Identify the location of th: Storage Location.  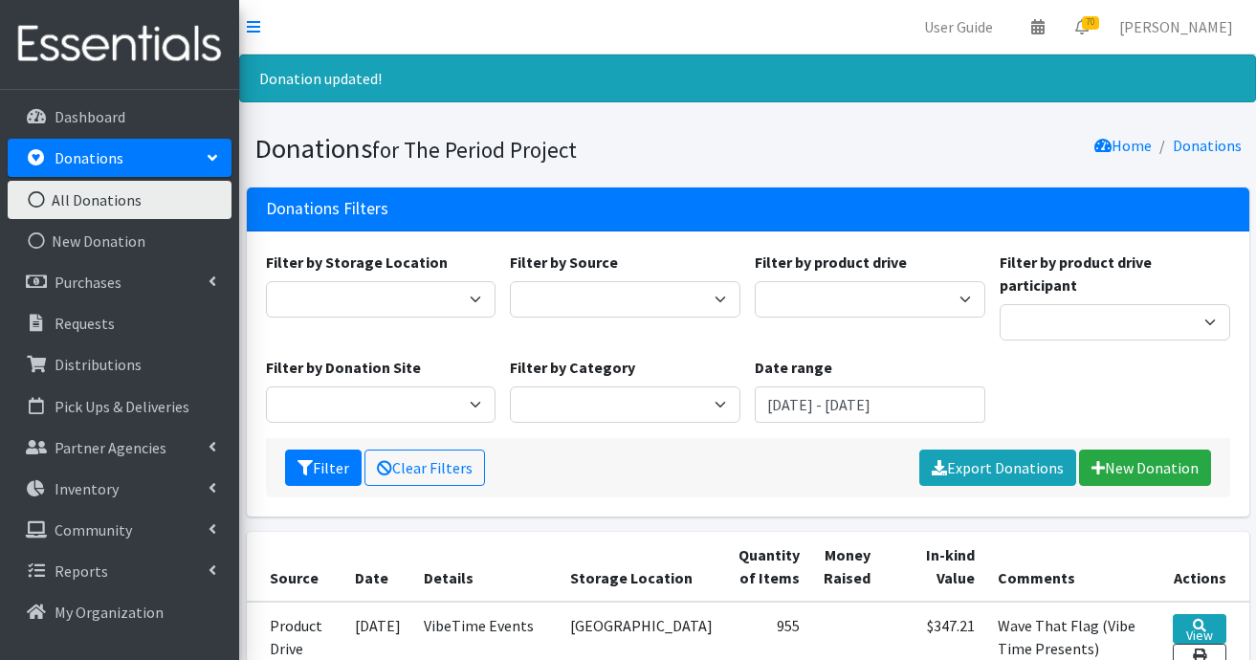
(643, 566).